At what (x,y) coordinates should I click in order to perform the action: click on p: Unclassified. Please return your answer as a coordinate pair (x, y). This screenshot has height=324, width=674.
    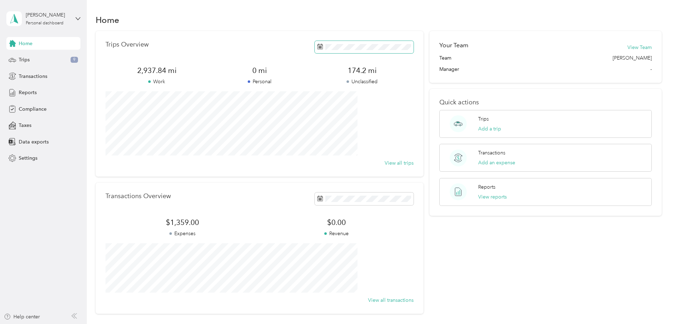
    Looking at the image, I should click on (362, 82).